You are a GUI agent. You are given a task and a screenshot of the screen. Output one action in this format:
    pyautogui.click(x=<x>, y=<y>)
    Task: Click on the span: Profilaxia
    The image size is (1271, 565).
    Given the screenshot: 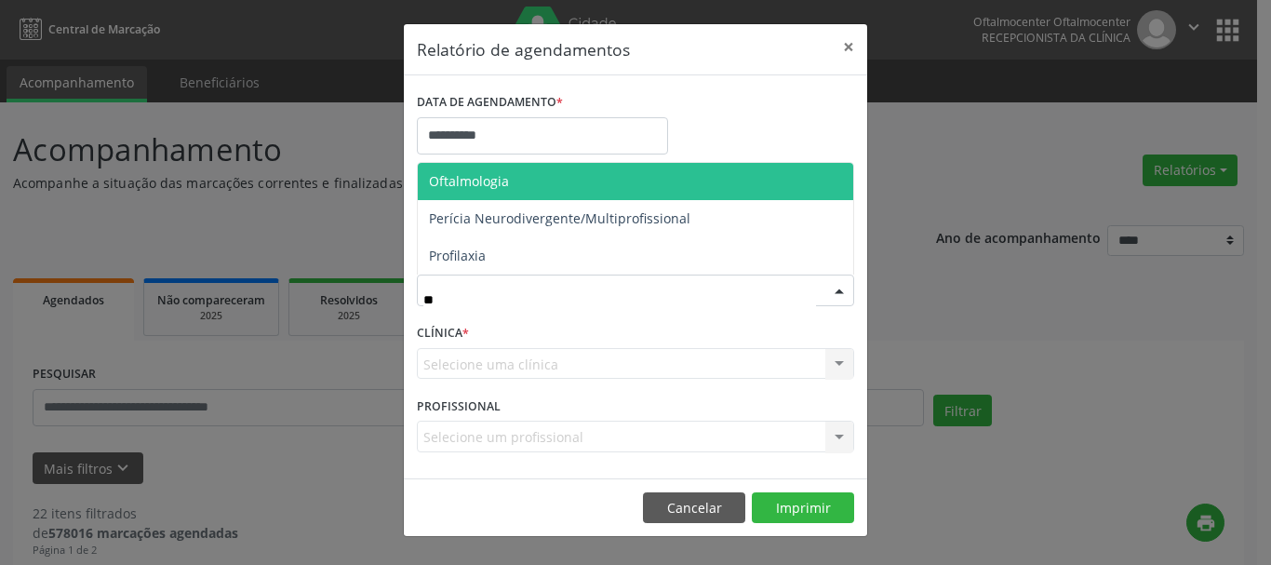 What is the action you would take?
    pyautogui.click(x=457, y=255)
    